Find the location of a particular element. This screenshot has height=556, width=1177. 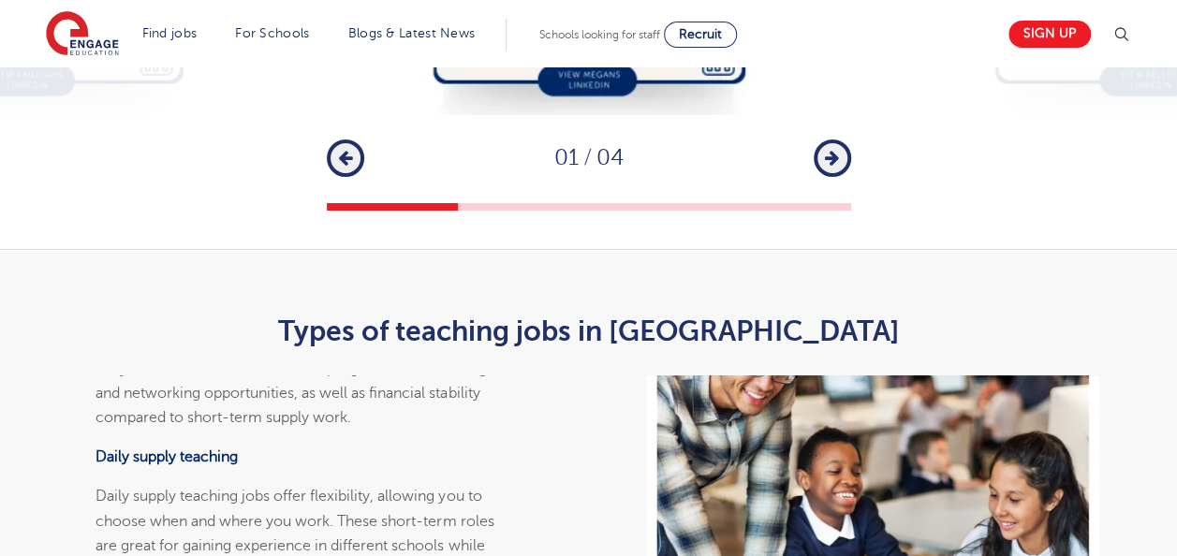

span: 01 is located at coordinates (566, 157).